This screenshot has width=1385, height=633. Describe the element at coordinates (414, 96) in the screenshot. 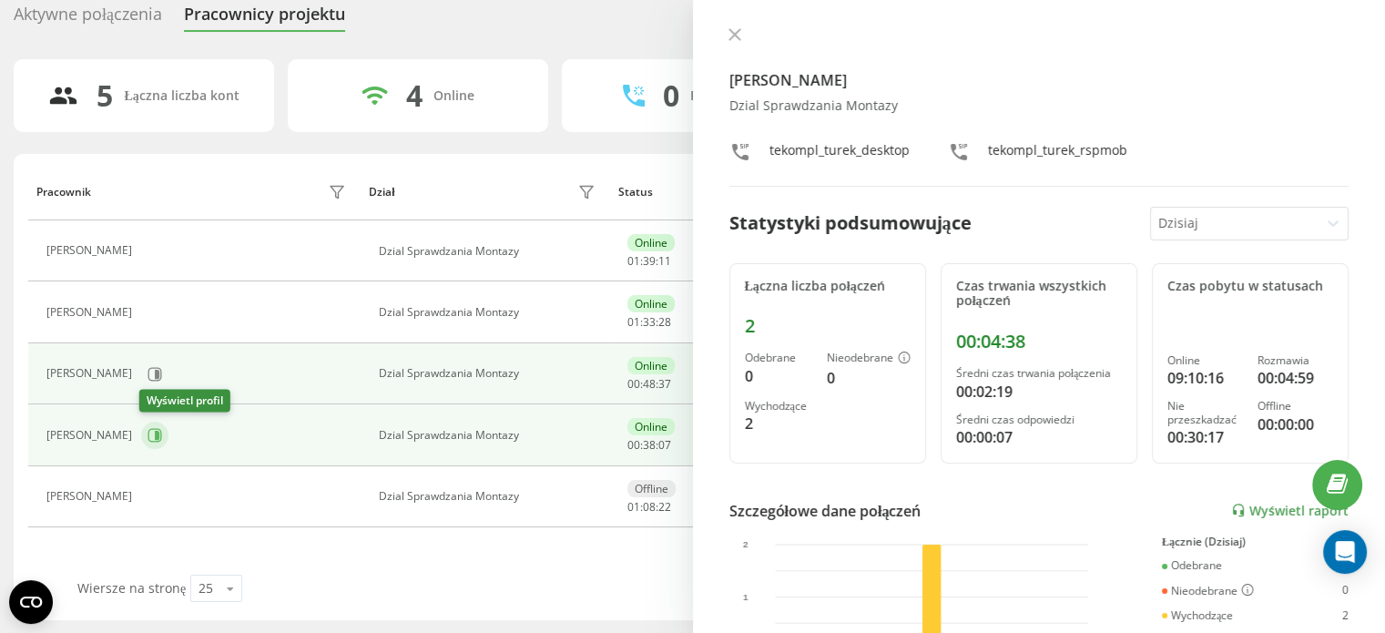

I see `div: 4` at that location.